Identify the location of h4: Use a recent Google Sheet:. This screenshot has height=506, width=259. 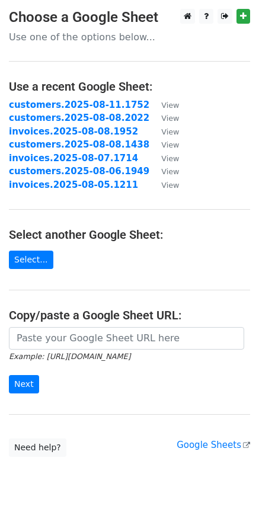
(129, 87).